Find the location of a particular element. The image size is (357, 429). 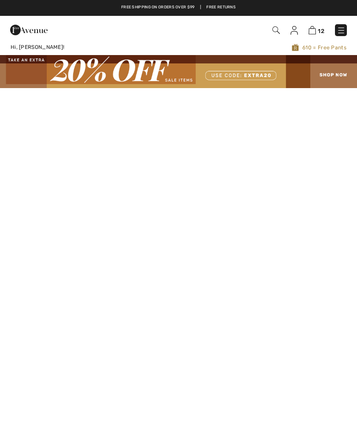

img: My Info is located at coordinates (294, 30).